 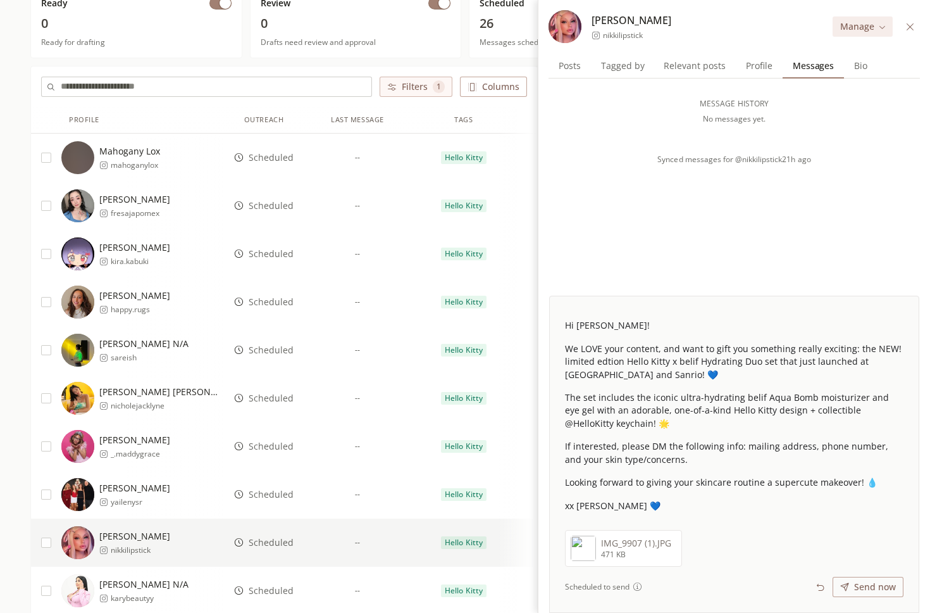 What do you see at coordinates (597, 587) in the screenshot?
I see `span: Scheduled to send` at bounding box center [597, 587].